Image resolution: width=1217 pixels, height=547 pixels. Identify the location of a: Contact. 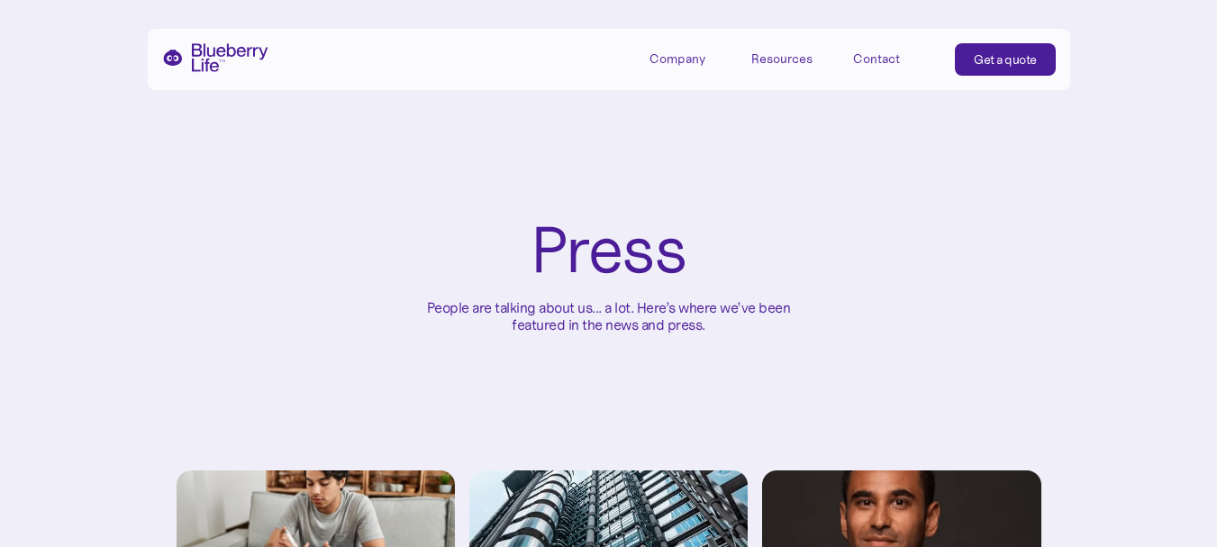
(893, 58).